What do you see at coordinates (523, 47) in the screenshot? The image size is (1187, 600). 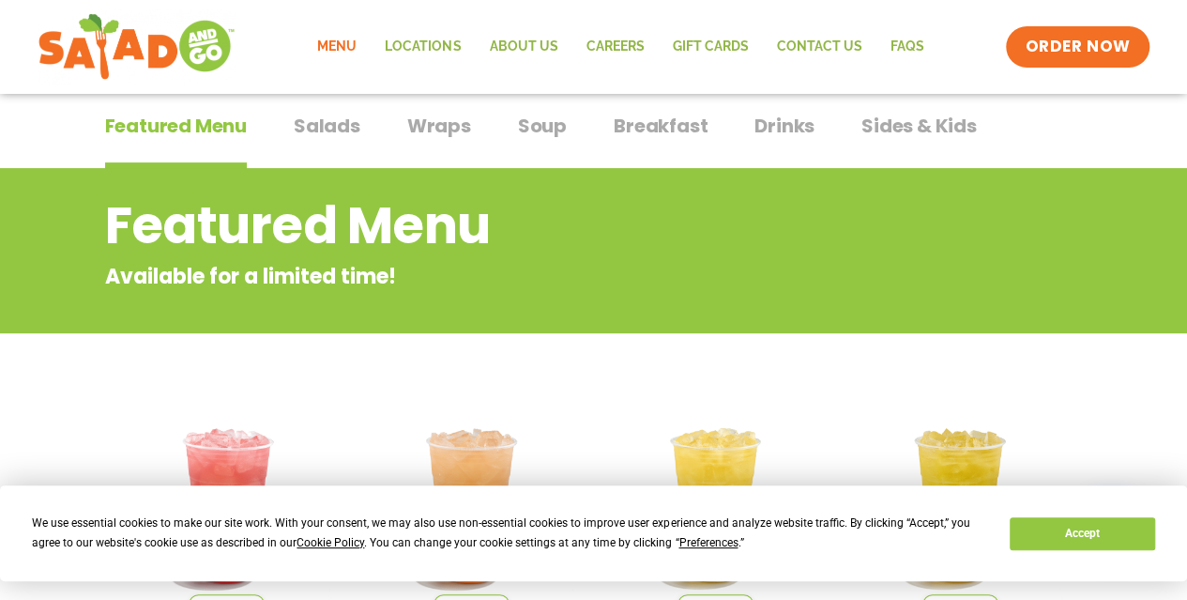 I see `a: About Us` at bounding box center [523, 47].